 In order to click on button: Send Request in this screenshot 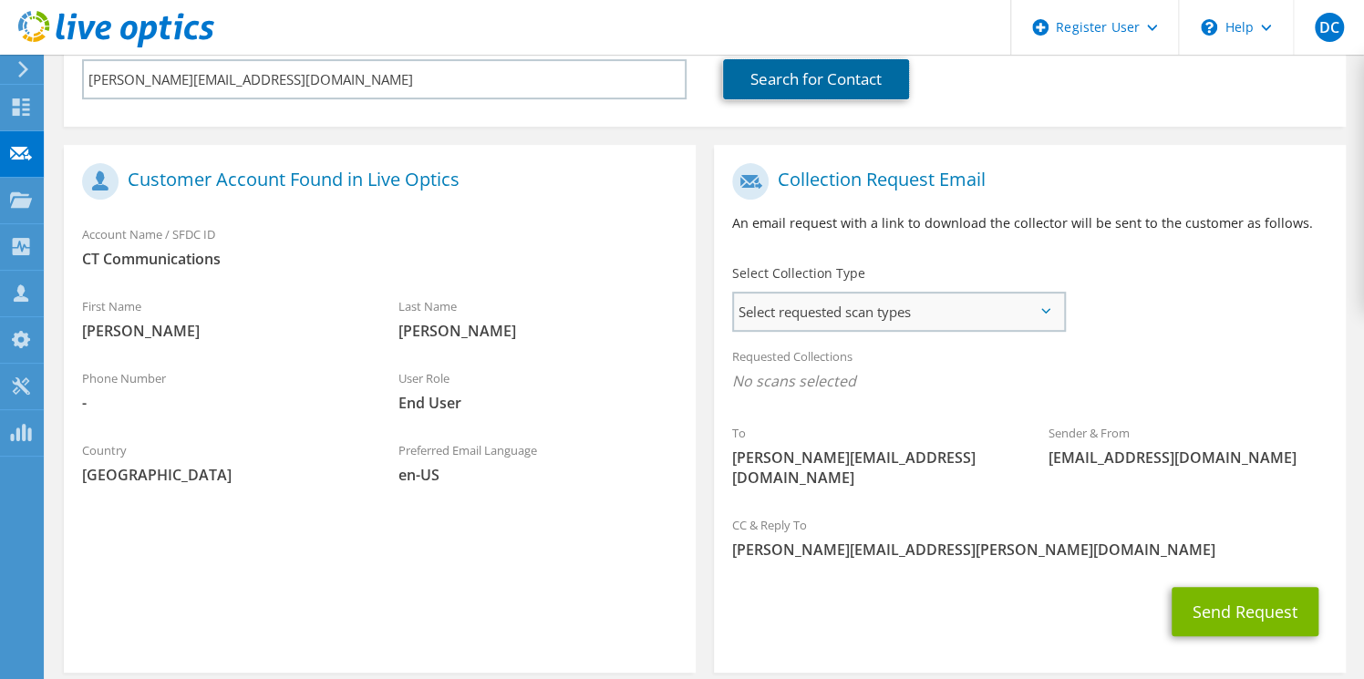, I will do `click(1245, 612)`.